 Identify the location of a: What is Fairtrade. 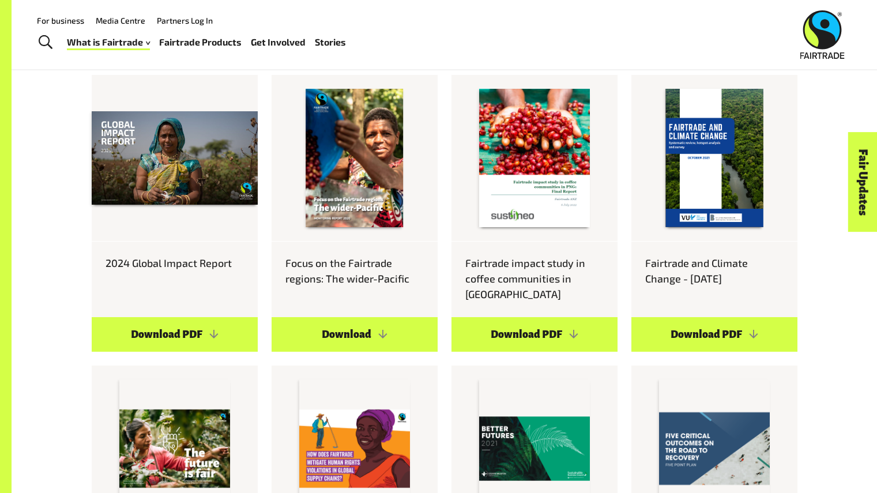
(108, 42).